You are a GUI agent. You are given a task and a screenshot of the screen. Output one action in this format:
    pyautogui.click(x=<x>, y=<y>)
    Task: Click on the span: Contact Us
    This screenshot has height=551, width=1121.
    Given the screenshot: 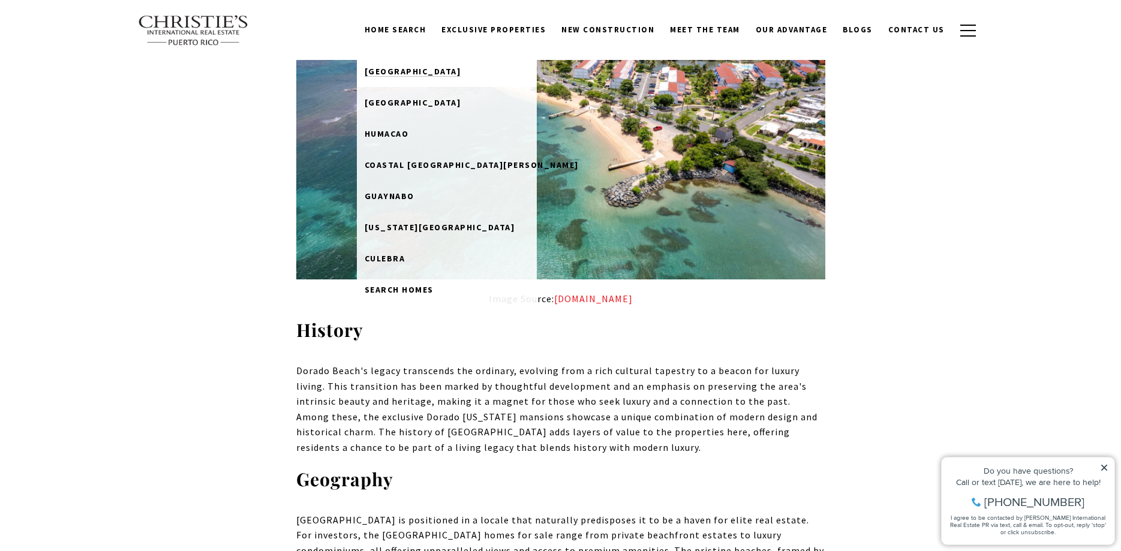 What is the action you would take?
    pyautogui.click(x=916, y=29)
    